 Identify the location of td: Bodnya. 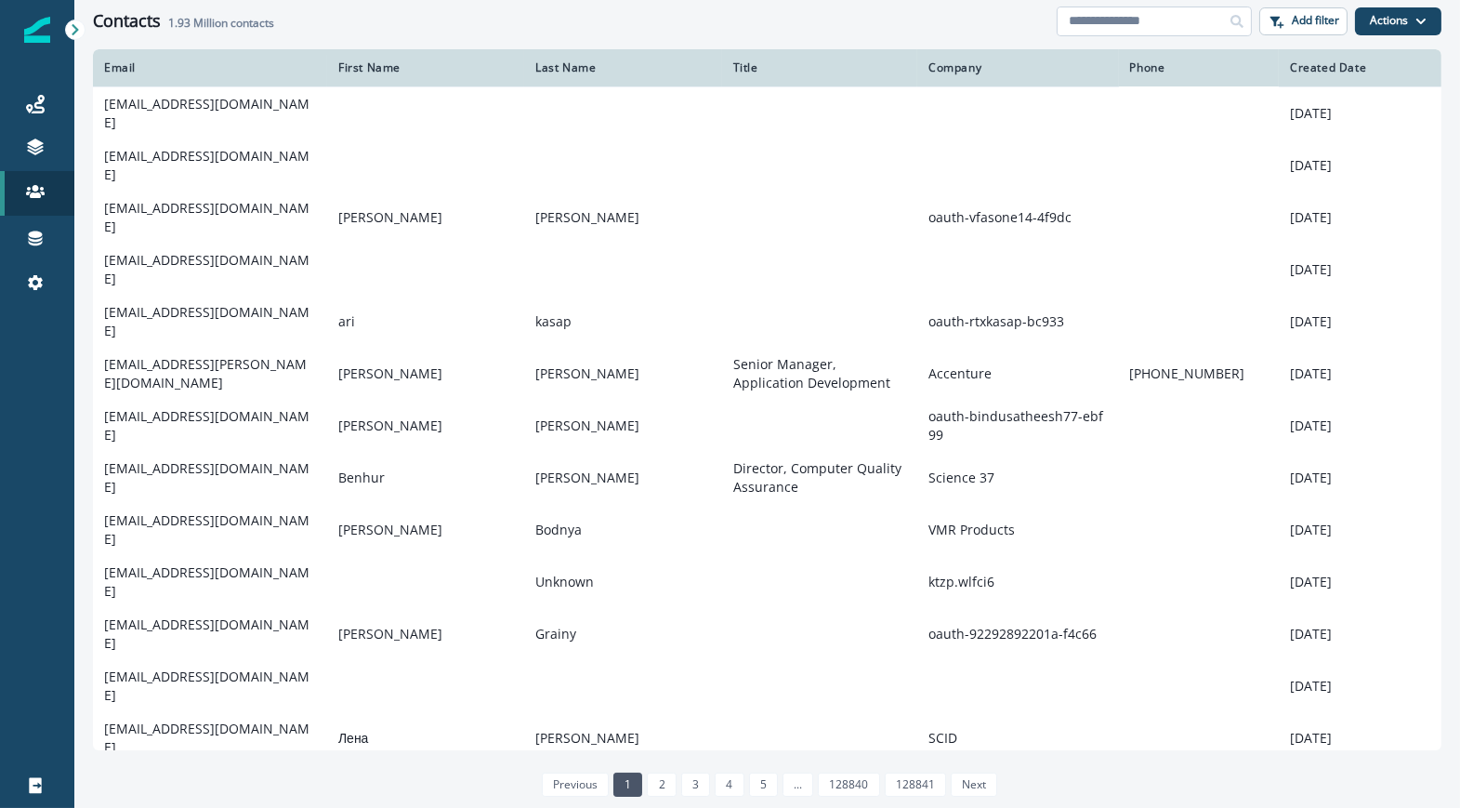
(623, 530).